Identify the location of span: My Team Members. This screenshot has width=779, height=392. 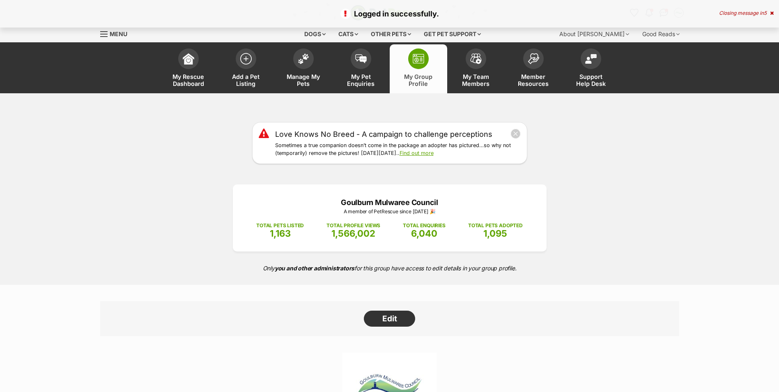
(476, 80).